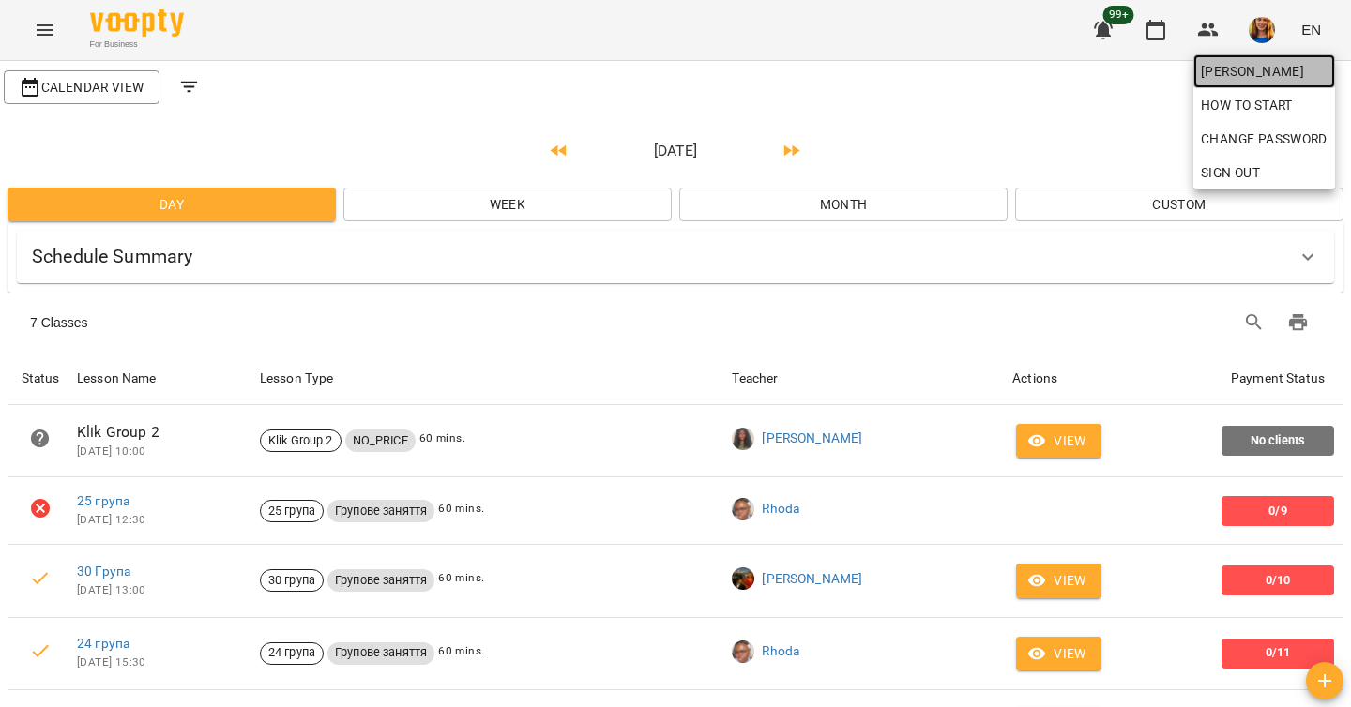 Image resolution: width=1351 pixels, height=707 pixels. I want to click on span: How to start, so click(1247, 105).